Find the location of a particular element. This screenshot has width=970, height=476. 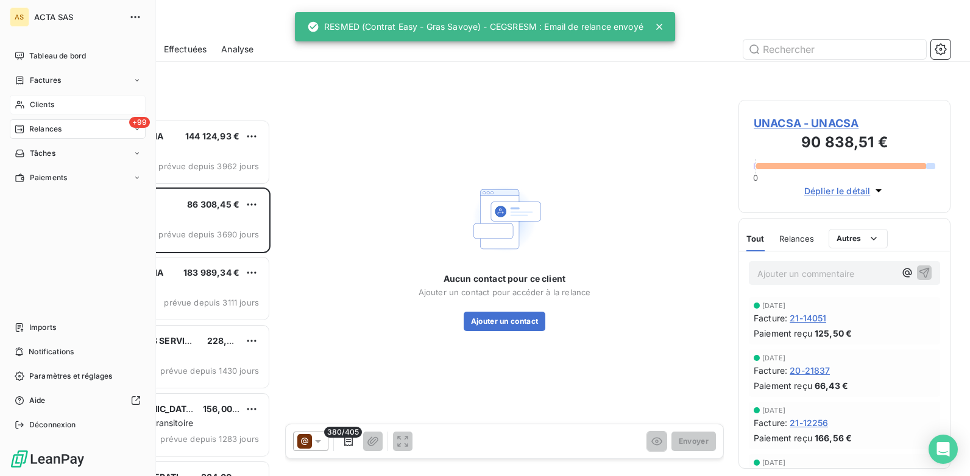

span: Ajouter un contact pour accéder à la relance is located at coordinates (504, 292).